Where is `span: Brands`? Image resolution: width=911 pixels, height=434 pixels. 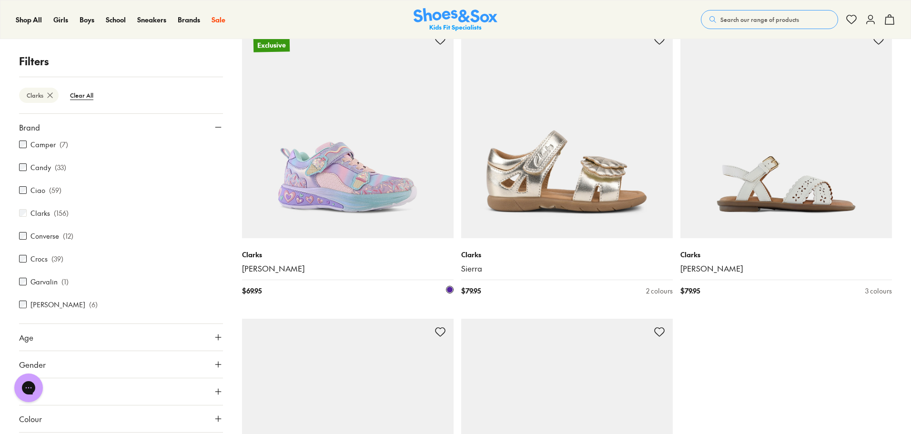
span: Brands is located at coordinates (189, 20).